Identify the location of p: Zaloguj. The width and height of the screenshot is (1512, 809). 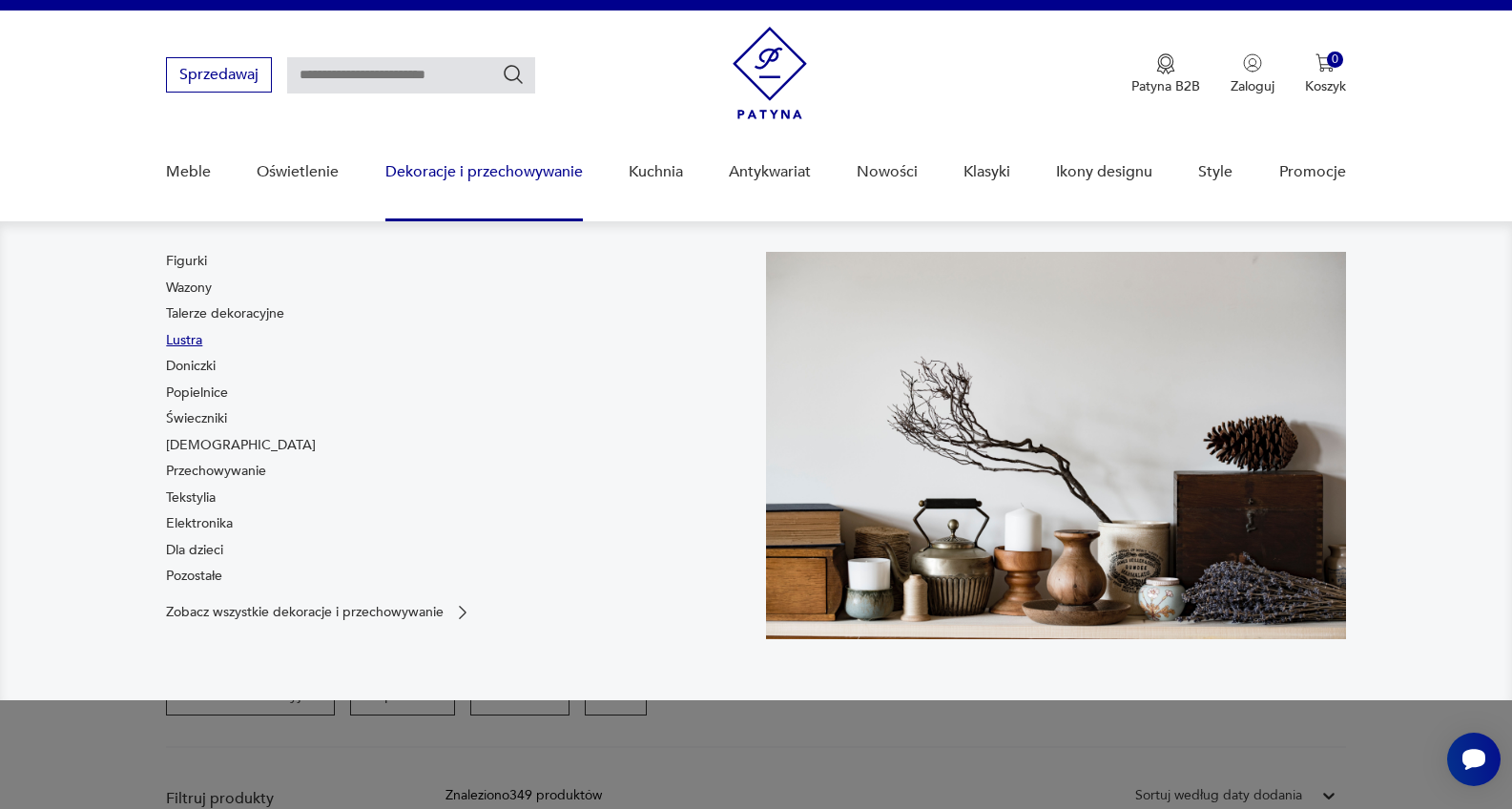
(1252, 86).